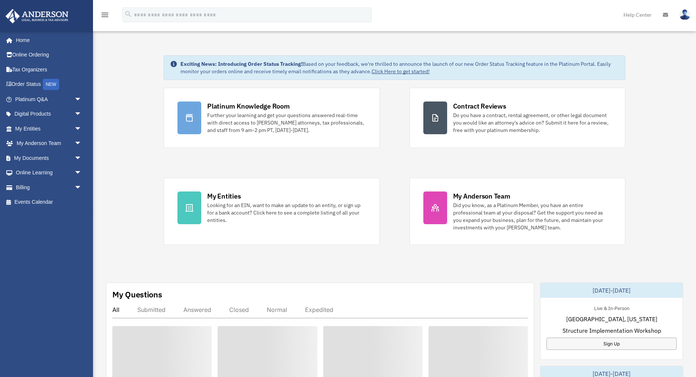 The image size is (696, 377). What do you see at coordinates (319, 310) in the screenshot?
I see `div: Expedited` at bounding box center [319, 310].